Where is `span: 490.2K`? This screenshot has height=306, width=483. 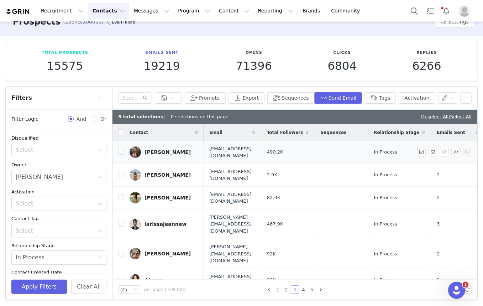 span: 490.2K is located at coordinates (275, 152).